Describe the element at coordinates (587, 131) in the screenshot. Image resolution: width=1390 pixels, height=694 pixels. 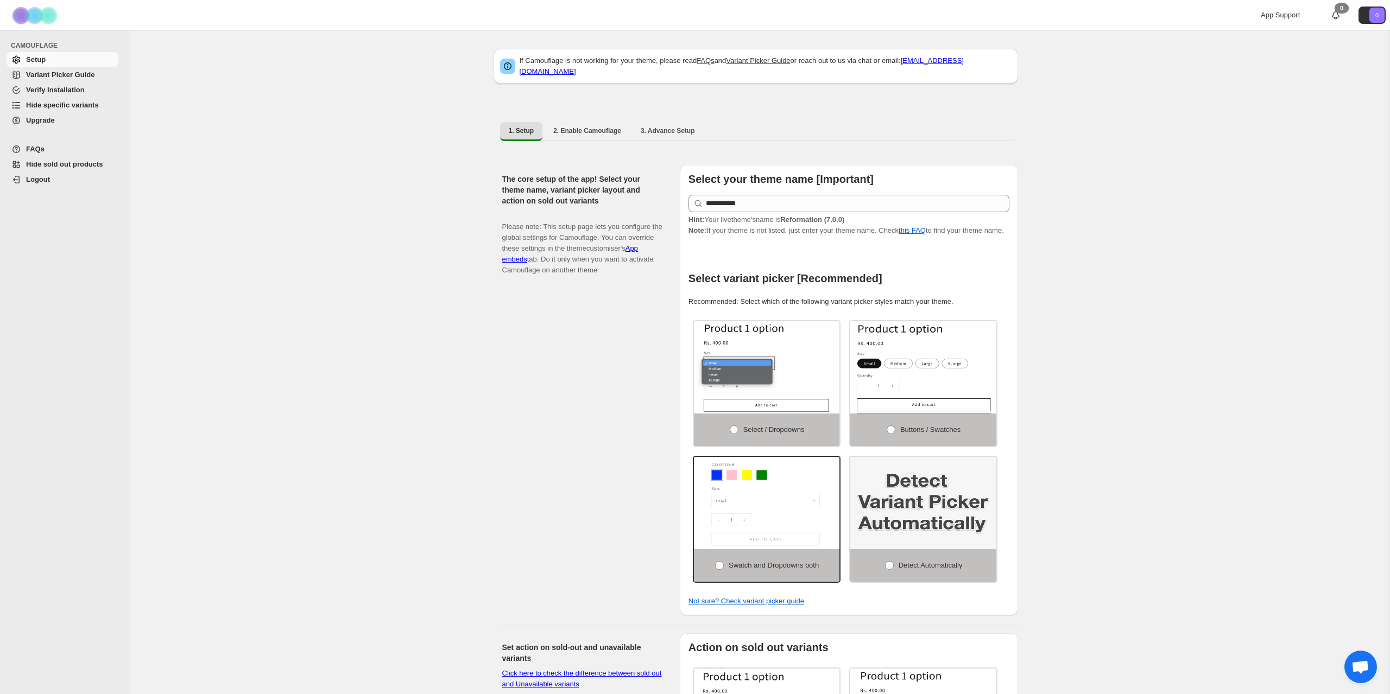
I see `span: 2. Enable Camouflage` at that location.